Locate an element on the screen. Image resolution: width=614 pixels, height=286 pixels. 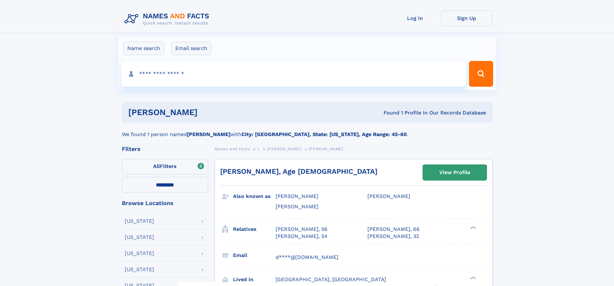
div: Filters is located at coordinates (165, 149).